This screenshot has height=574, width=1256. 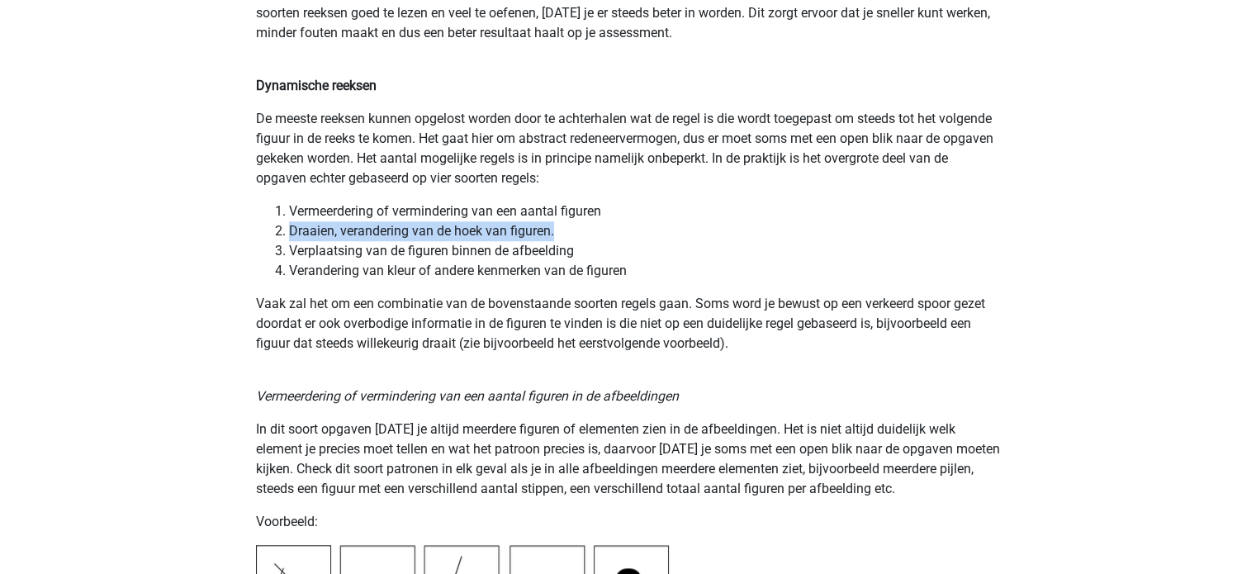 What do you see at coordinates (645, 231) in the screenshot?
I see `li: Draaien, verandering van de hoek van figuren.` at bounding box center [645, 231].